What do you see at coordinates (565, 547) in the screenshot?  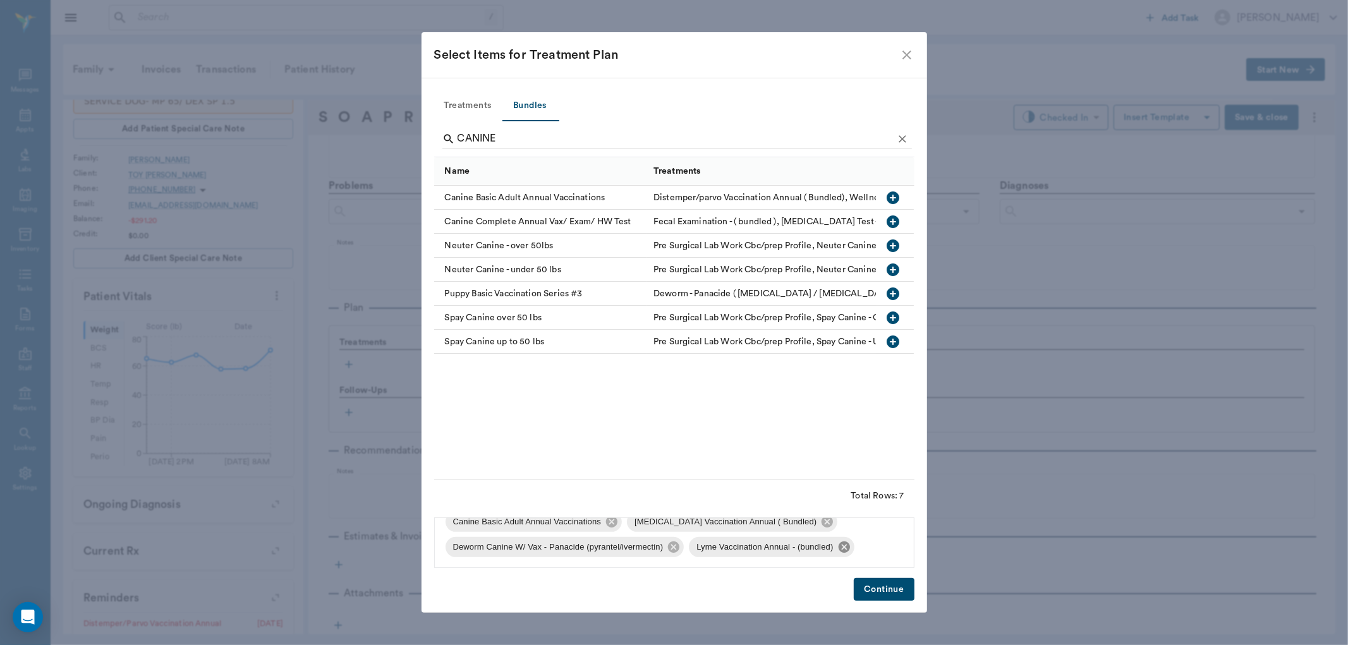 I see `div: Deworm Canine W/ Vax - Panacide (pyrantel/ivermectin)` at bounding box center [565, 547].